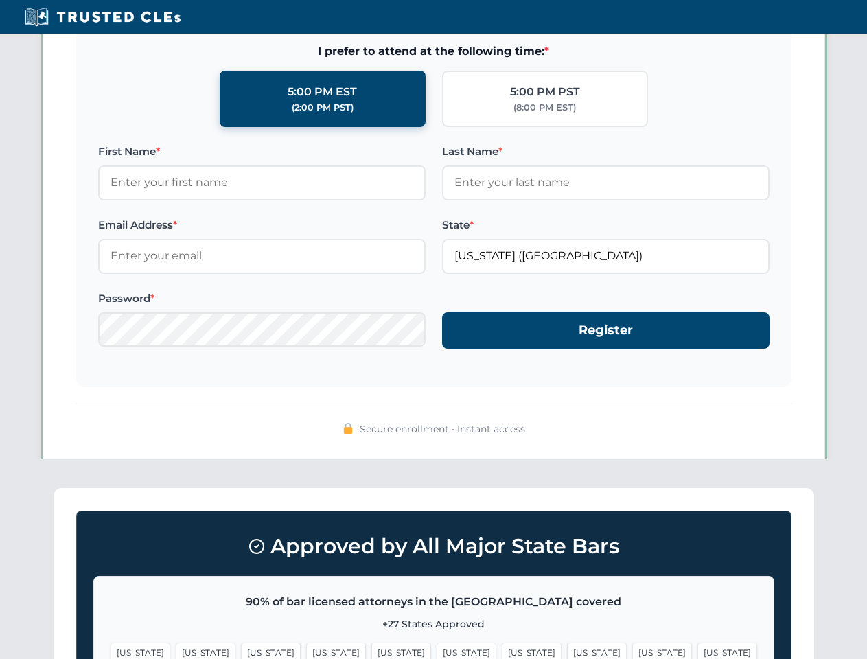 Image resolution: width=867 pixels, height=659 pixels. Describe the element at coordinates (261, 152) in the screenshot. I see `label: First Name` at that location.